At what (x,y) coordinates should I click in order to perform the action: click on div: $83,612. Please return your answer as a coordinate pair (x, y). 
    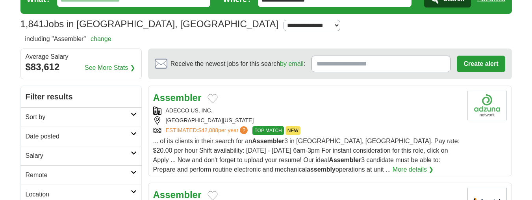
    Looking at the image, I should click on (81, 67).